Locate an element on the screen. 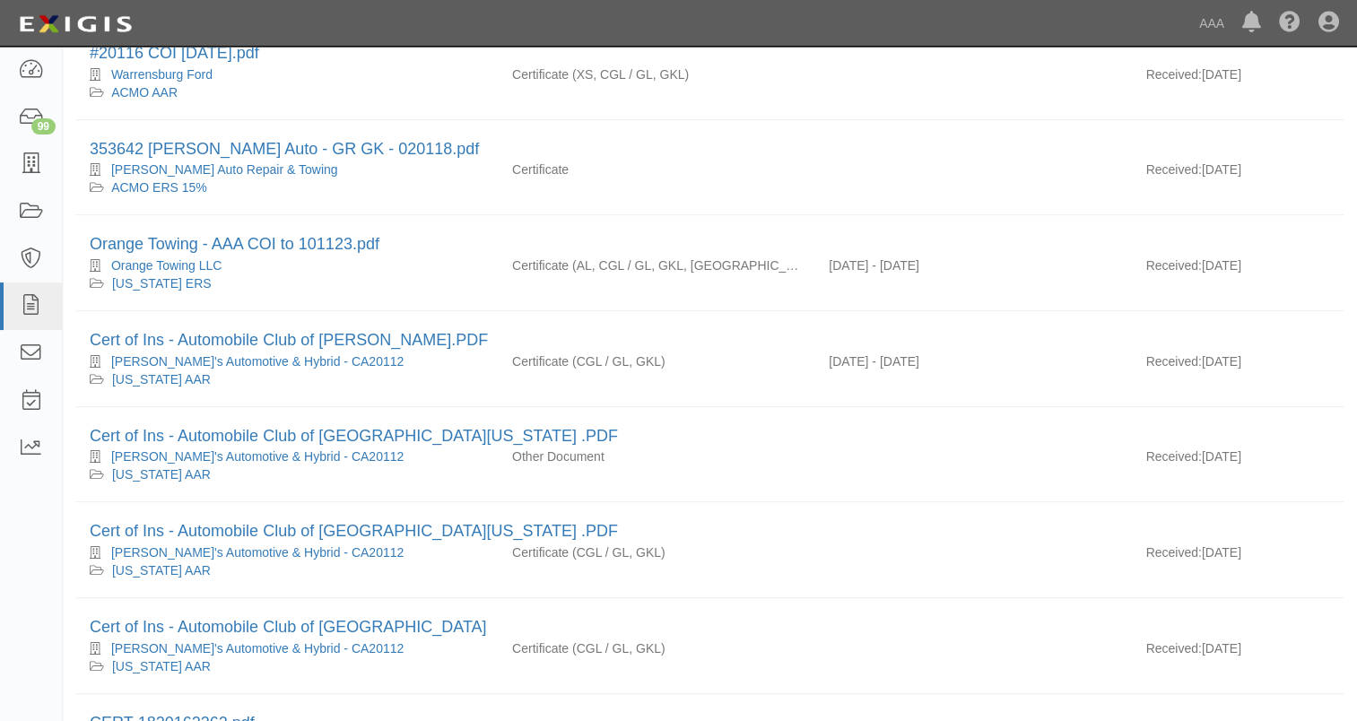  div: #20116 COI 02.01.24.pdf is located at coordinates (709, 54).